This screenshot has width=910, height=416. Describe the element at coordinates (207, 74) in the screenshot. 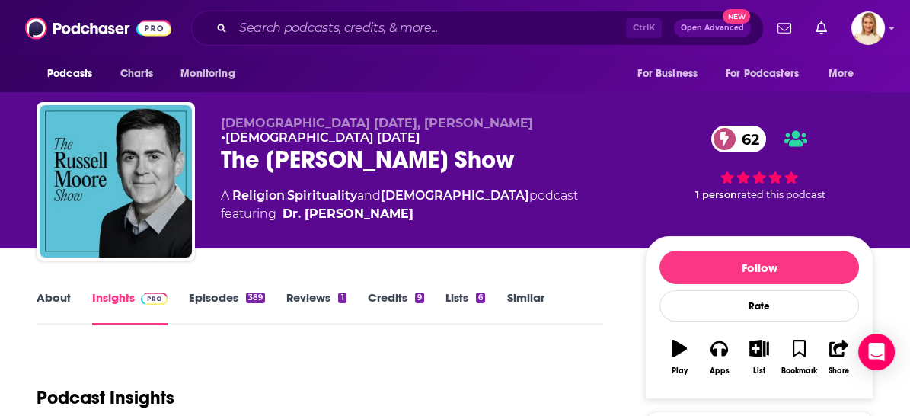

I see `span: Monitoring` at that location.